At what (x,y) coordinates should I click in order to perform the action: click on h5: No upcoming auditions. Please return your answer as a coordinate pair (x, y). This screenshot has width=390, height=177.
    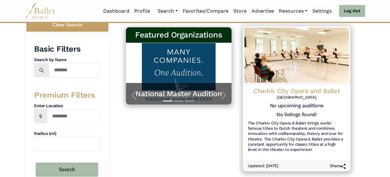
    Looking at the image, I should click on (296, 106).